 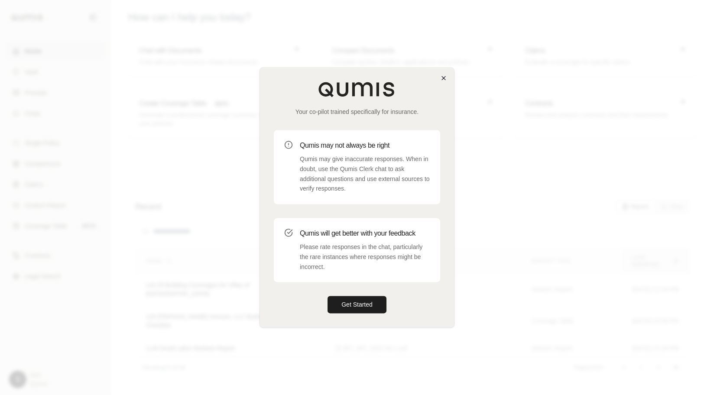 I want to click on button: Get Started, so click(x=357, y=305).